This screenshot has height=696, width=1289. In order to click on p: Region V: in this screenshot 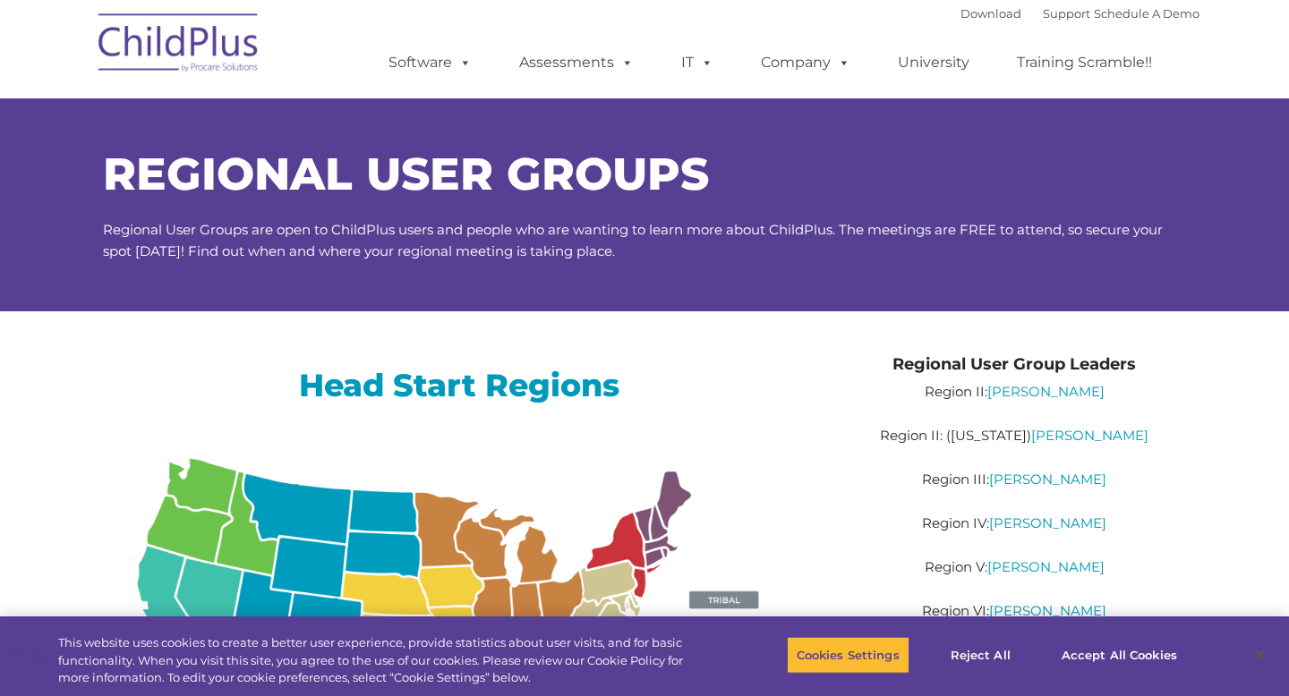, I will do `click(1014, 568)`.